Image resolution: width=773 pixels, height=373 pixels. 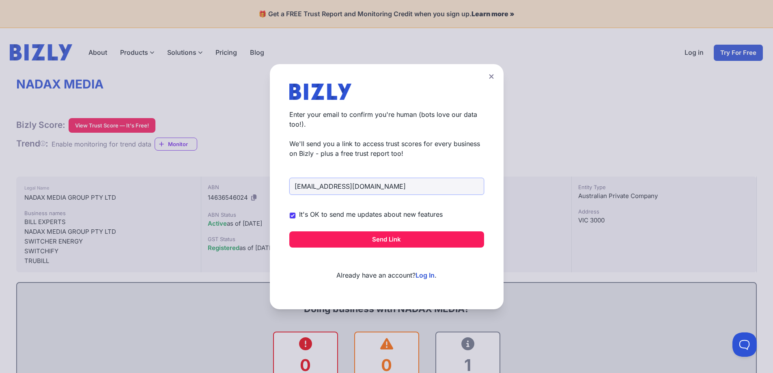 I want to click on button: Send Link, so click(x=387, y=239).